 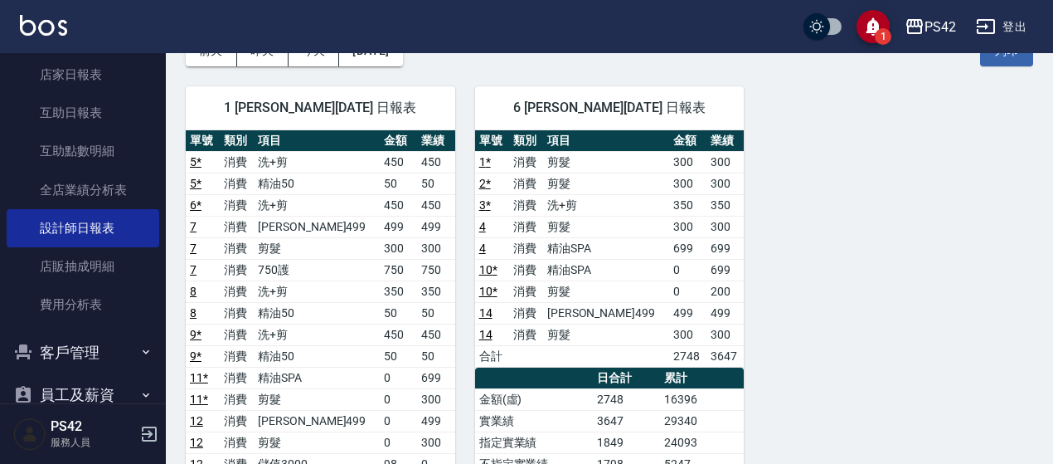 I want to click on span: 1, so click(x=883, y=36).